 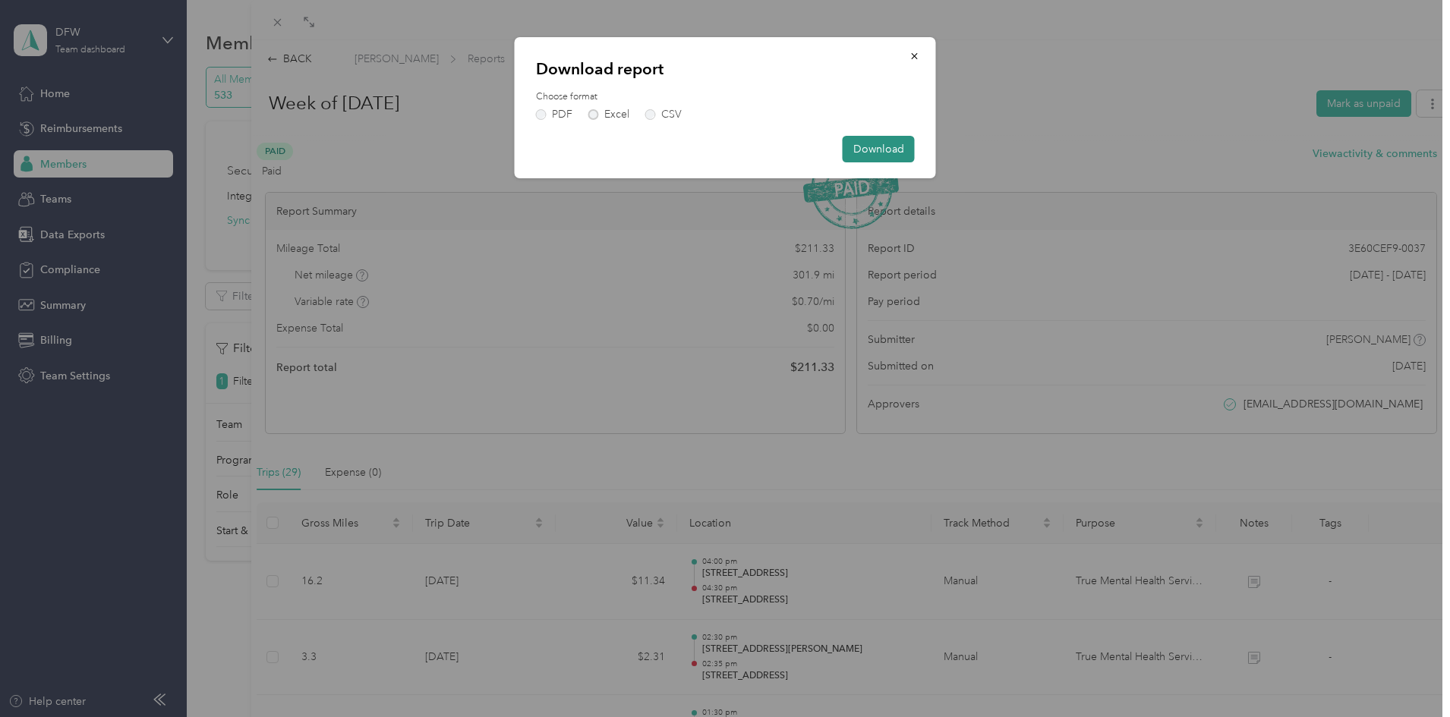 I want to click on label: Choose format, so click(x=725, y=97).